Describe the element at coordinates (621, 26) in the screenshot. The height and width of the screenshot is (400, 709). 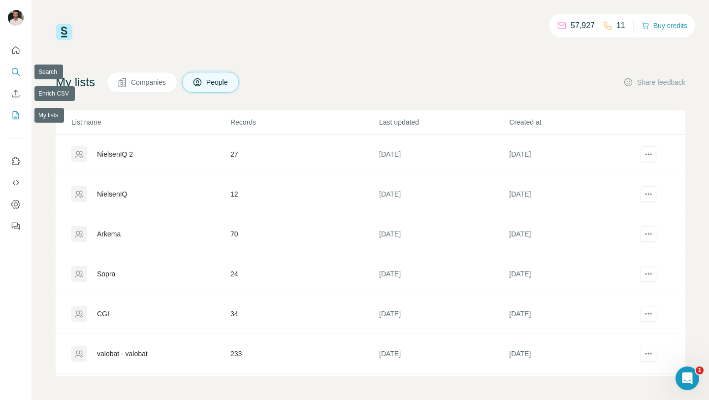
I see `p: 11` at that location.